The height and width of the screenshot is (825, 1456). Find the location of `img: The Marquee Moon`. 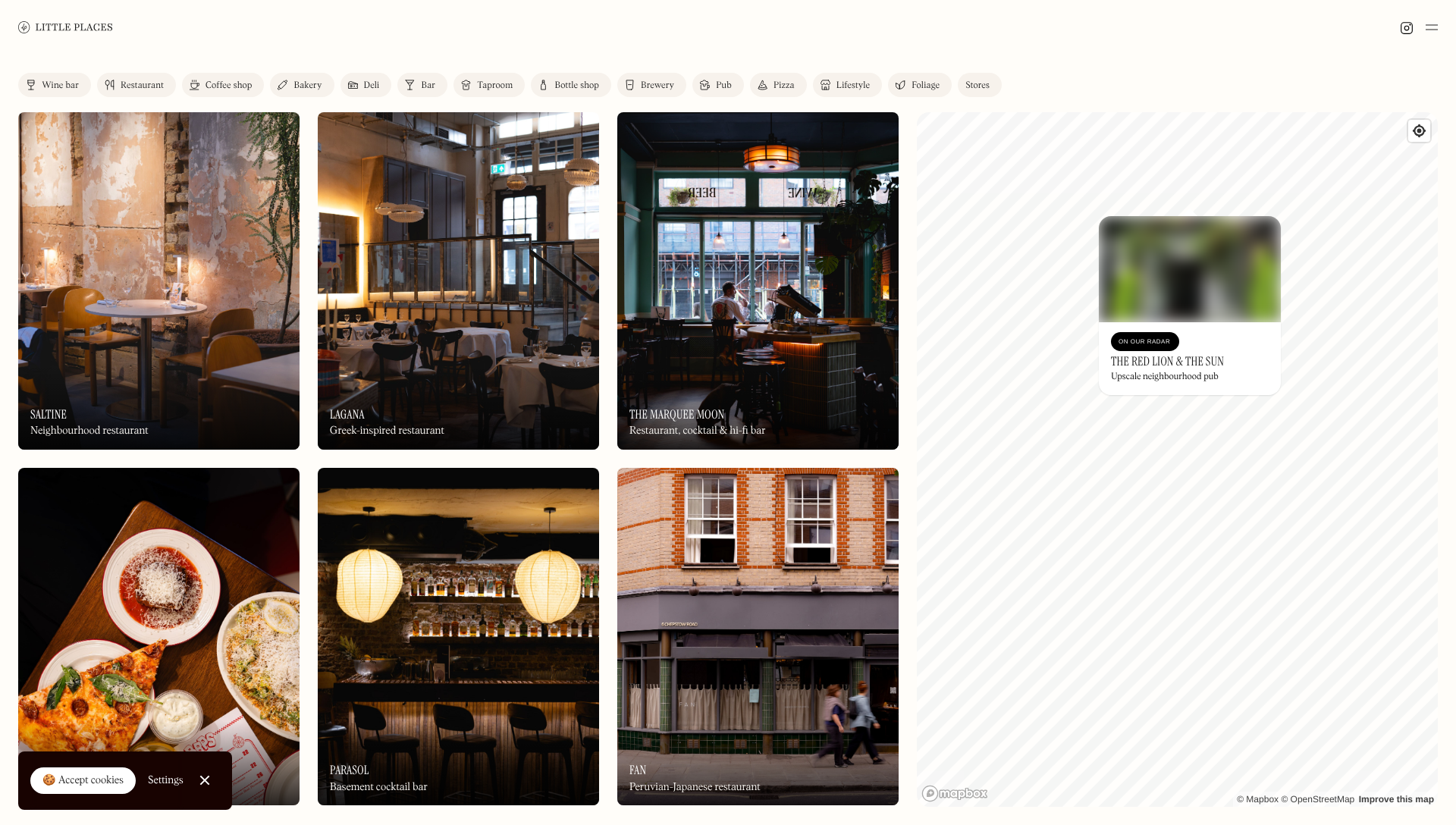

img: The Marquee Moon is located at coordinates (758, 281).